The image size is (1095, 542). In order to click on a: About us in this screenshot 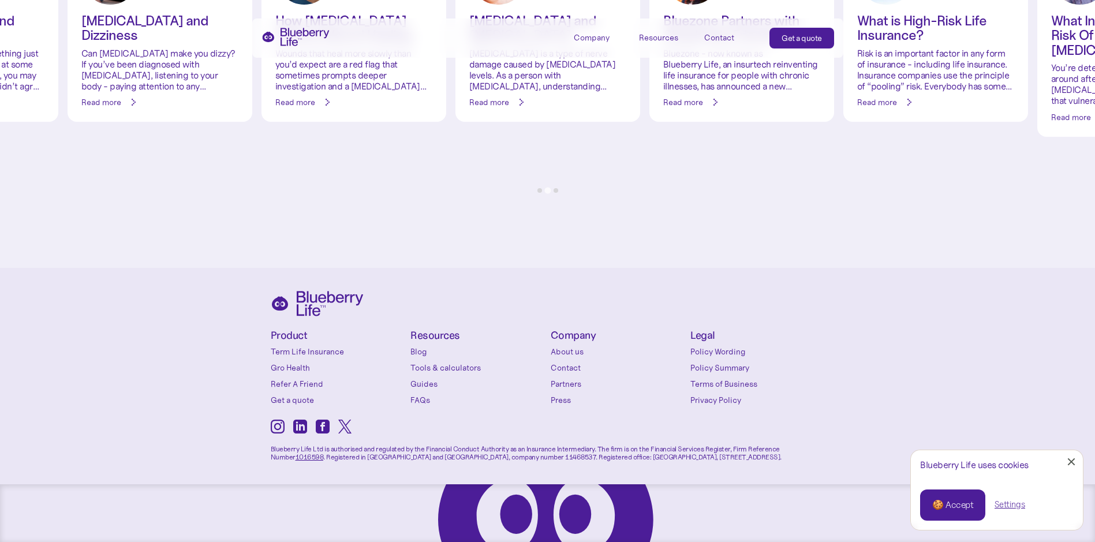, I will do `click(618, 352)`.